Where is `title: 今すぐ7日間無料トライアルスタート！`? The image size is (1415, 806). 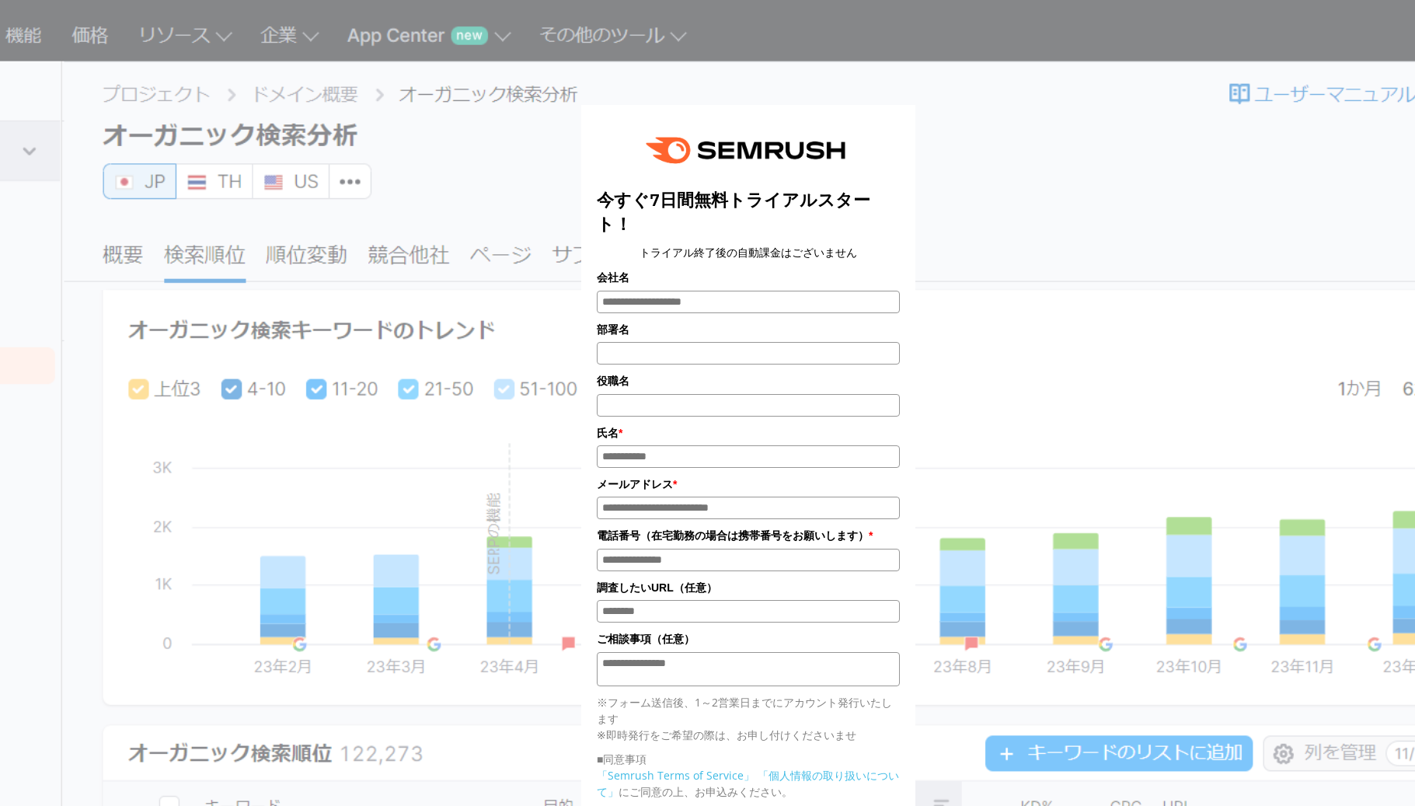
title: 今すぐ7日間無料トライアルスタート！ is located at coordinates (749, 212).